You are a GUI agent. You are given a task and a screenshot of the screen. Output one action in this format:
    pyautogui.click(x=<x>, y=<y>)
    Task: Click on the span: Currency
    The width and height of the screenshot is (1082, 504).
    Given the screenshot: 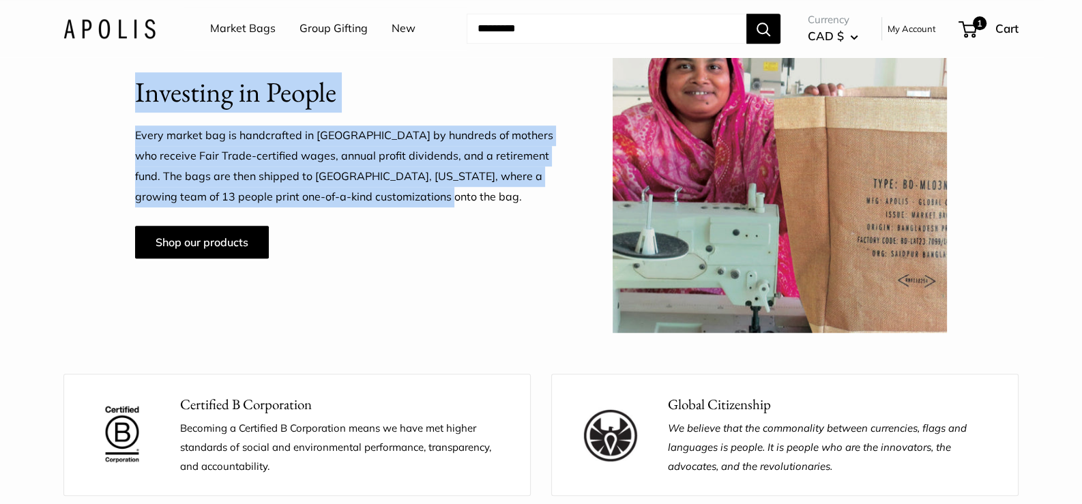 What is the action you would take?
    pyautogui.click(x=833, y=20)
    